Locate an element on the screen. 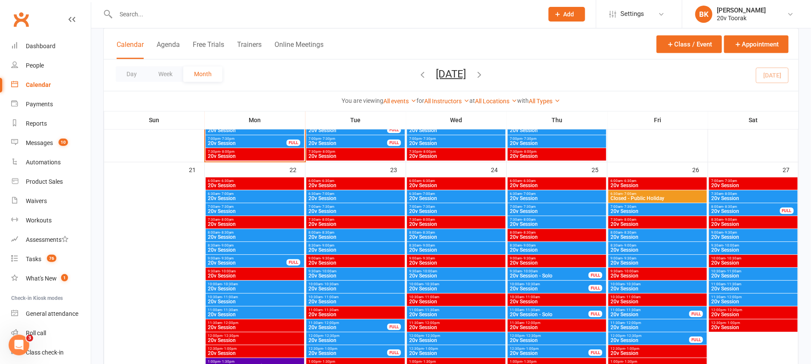  div: Roll call is located at coordinates (36, 333).